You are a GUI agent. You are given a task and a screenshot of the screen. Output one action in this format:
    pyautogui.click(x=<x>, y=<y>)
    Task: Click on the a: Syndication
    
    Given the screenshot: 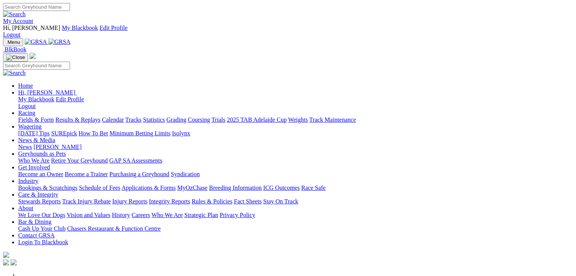 What is the action you would take?
    pyautogui.click(x=185, y=174)
    